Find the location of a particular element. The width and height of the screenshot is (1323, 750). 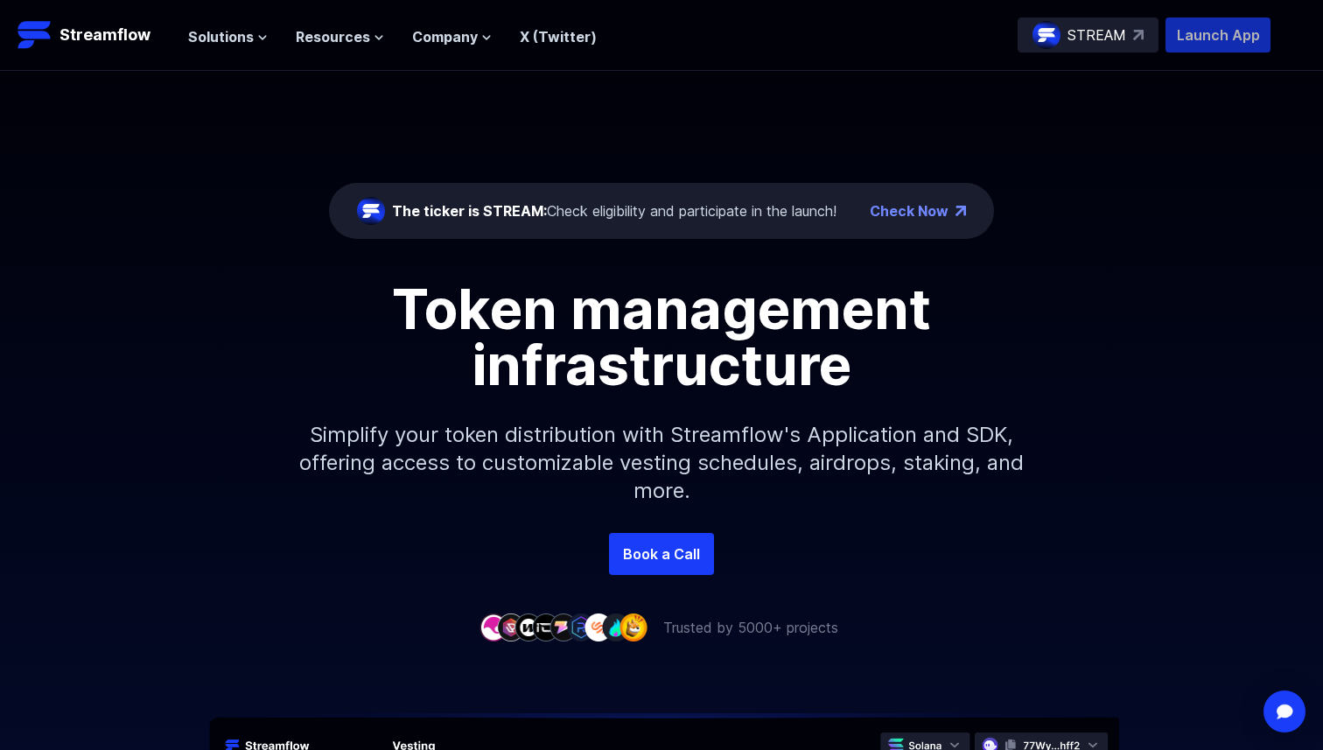

button: Launch App is located at coordinates (1218, 35).